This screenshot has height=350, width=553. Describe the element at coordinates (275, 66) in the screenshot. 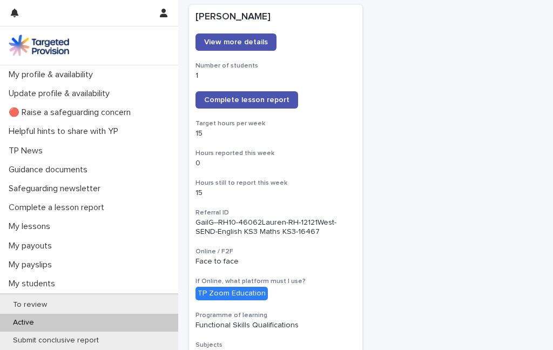

I see `h3: Number of students` at that location.